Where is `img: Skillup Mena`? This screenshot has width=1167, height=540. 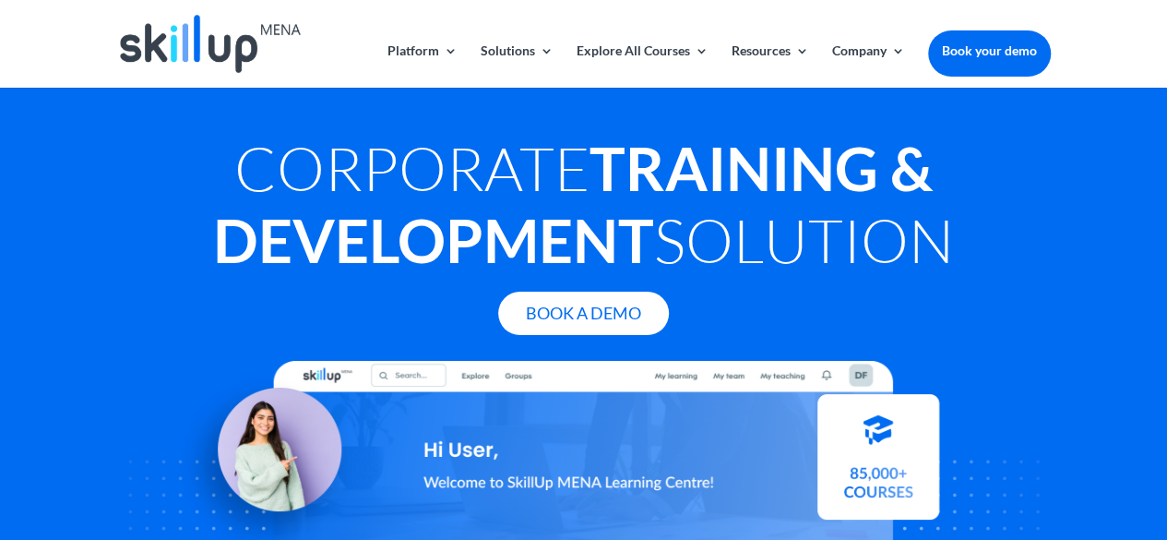
img: Skillup Mena is located at coordinates (210, 43).